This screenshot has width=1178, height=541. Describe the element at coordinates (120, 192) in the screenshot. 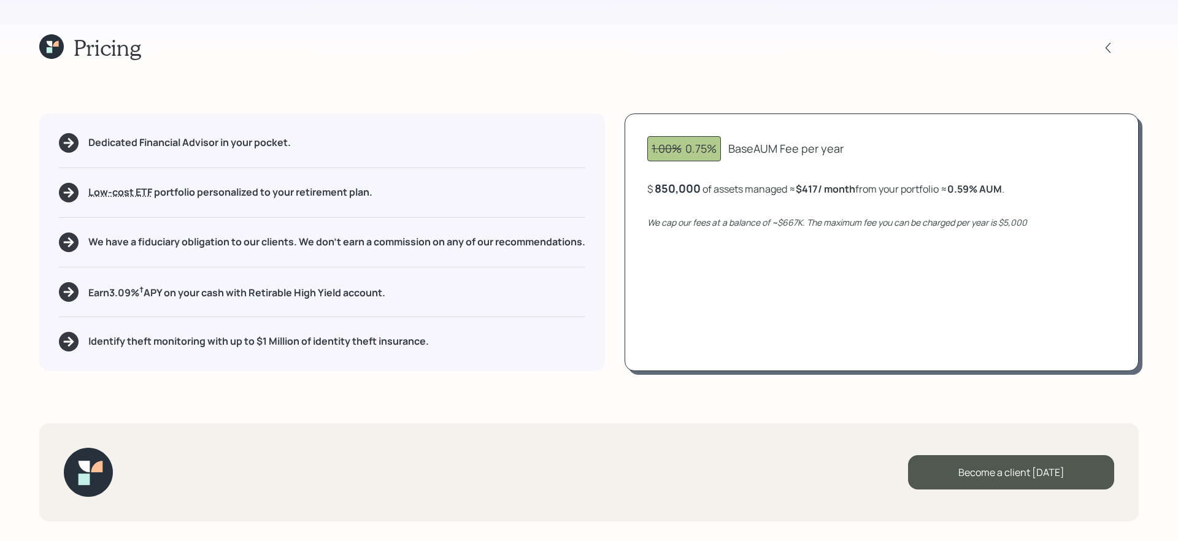

I see `span: Low-cost ETF` at that location.